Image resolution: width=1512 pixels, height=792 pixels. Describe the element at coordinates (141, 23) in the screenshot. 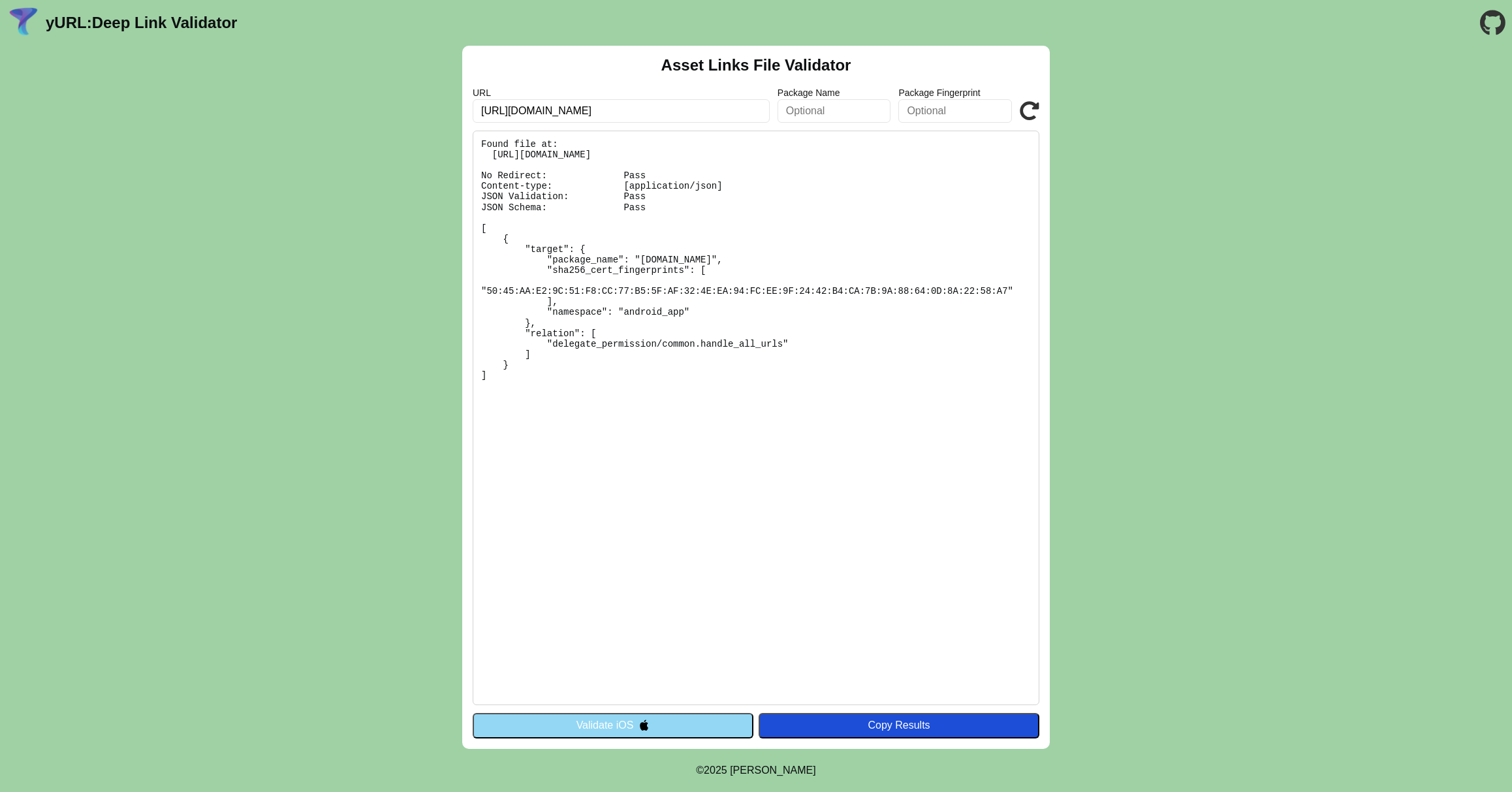

I see `a: yURL:Deep Link Validator` at that location.